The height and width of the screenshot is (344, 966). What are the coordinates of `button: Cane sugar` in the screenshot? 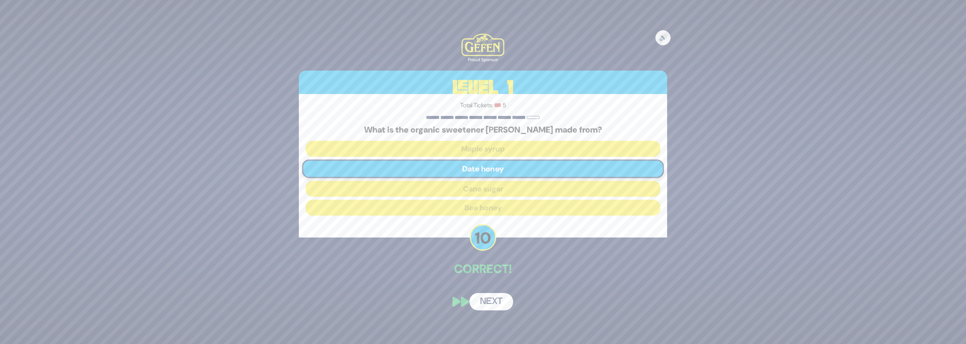 It's located at (483, 189).